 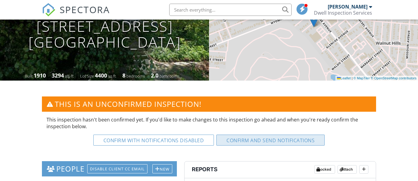 What do you see at coordinates (117, 169) in the screenshot?
I see `div: Disable Client CC Email` at bounding box center [117, 169].